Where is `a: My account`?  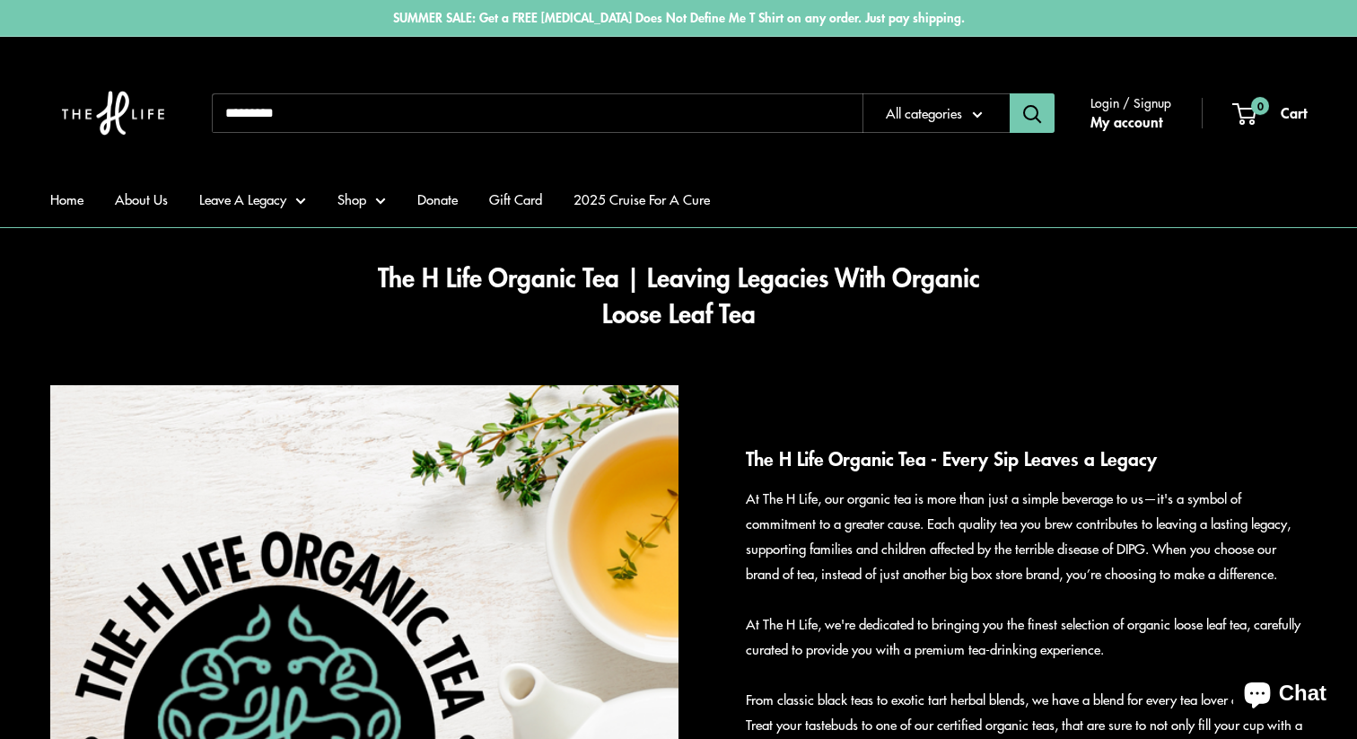
a: My account is located at coordinates (1126, 122).